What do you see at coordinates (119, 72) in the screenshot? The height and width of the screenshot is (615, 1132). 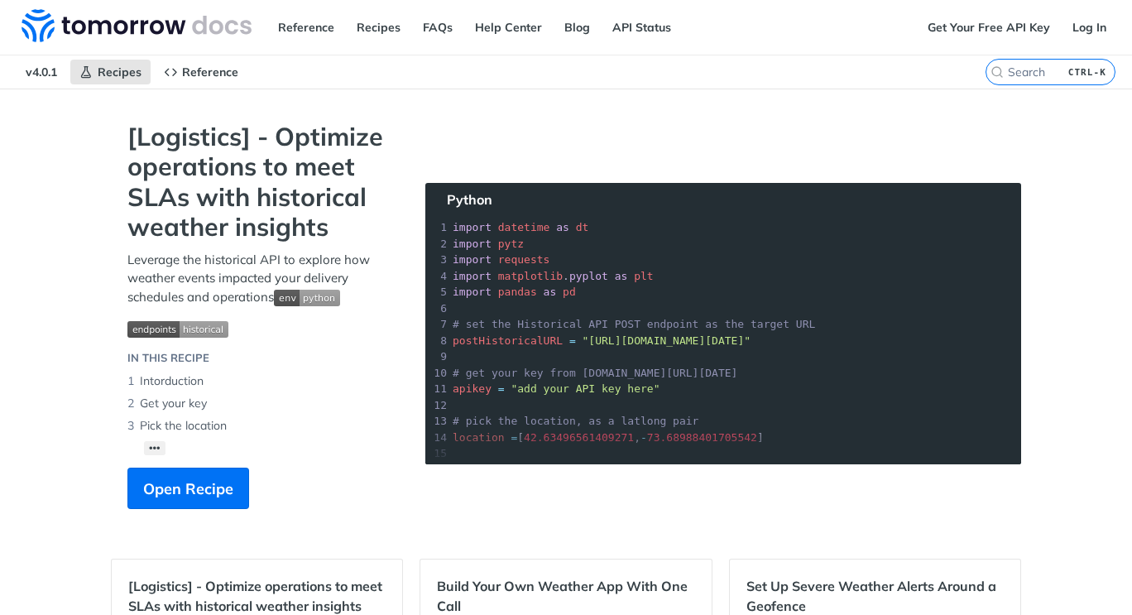 I see `span: Recipes` at bounding box center [119, 72].